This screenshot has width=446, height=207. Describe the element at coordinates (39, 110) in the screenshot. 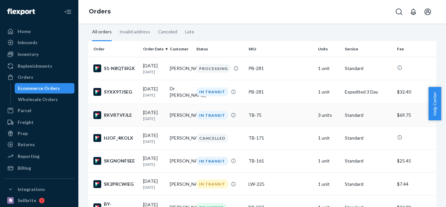

I see `a: Parcel` at that location.